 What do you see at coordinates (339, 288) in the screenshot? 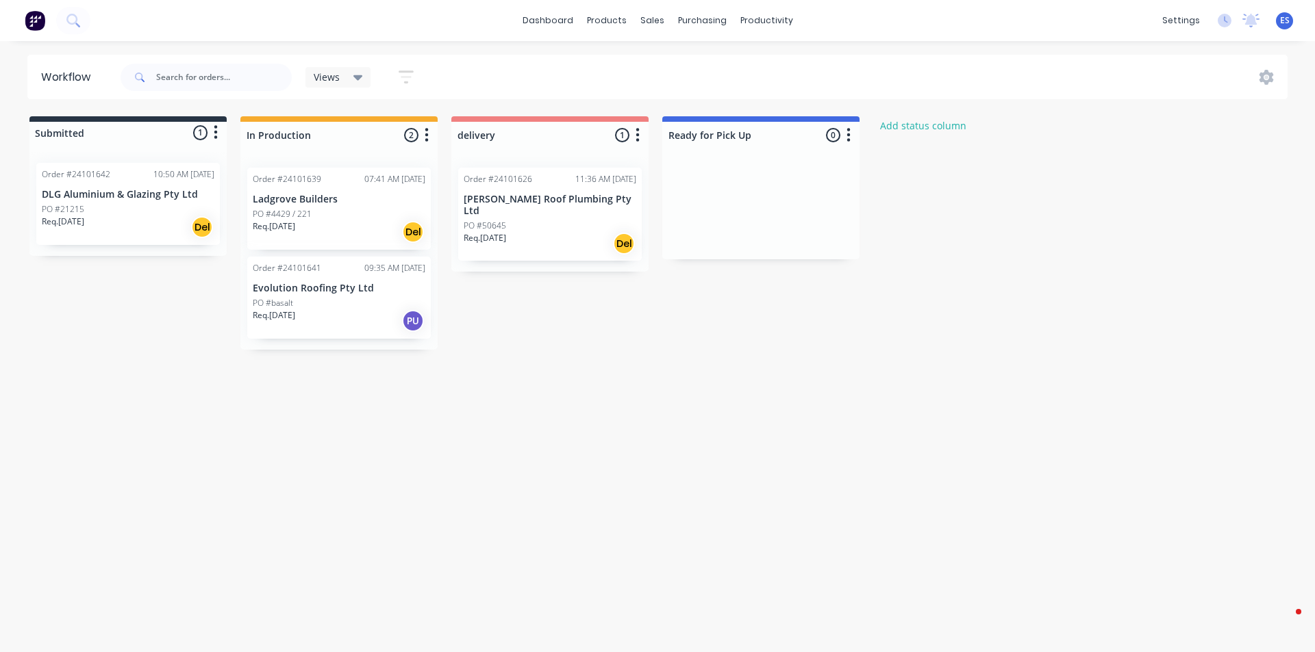
I see `p: Evolution Roofing Pty Ltd` at bounding box center [339, 288].